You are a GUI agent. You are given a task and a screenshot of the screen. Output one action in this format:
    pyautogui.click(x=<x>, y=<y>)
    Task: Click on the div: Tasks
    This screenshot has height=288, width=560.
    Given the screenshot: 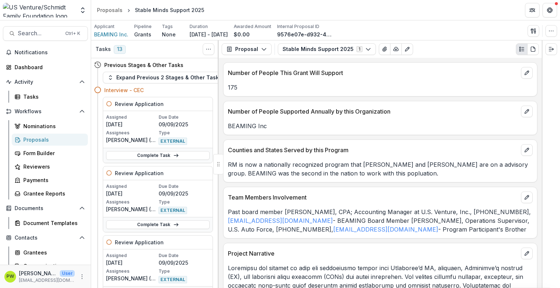 What is the action you would take?
    pyautogui.click(x=53, y=97)
    